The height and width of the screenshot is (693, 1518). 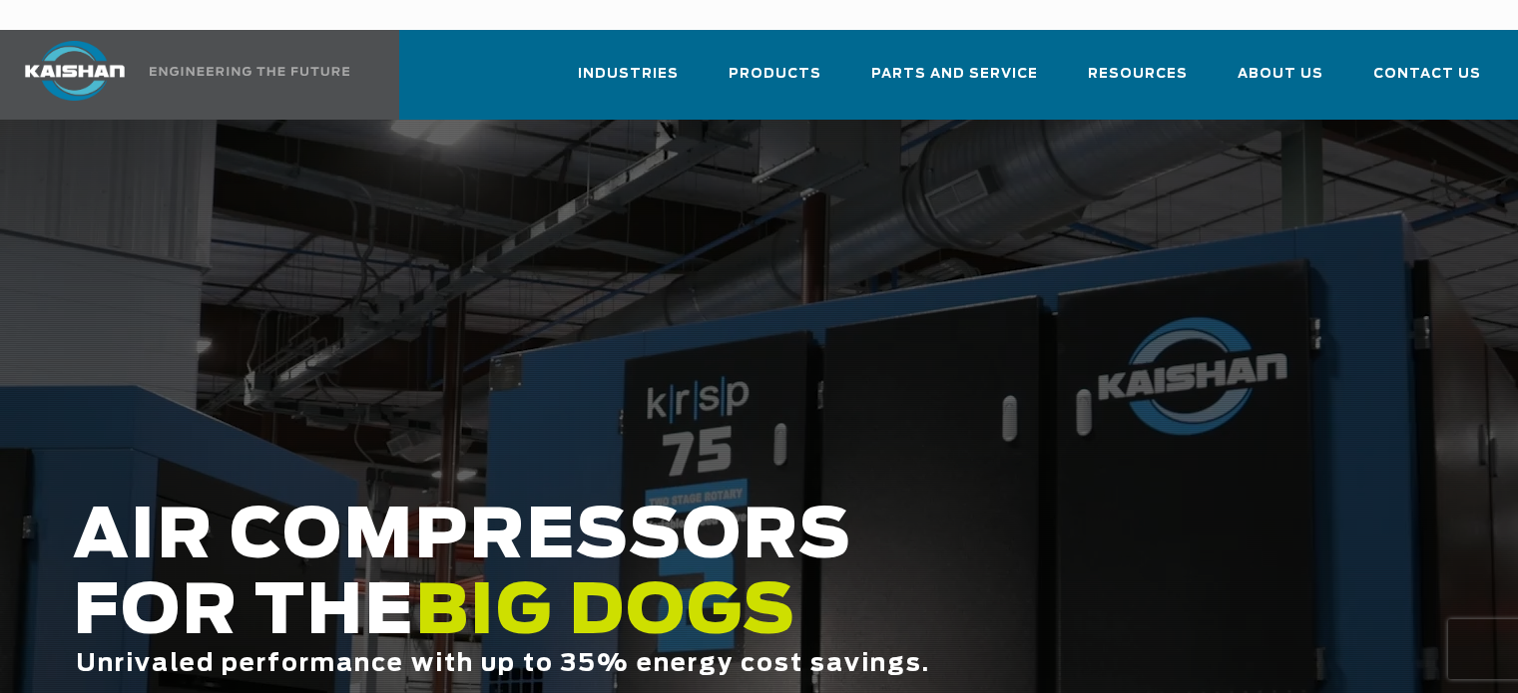 What do you see at coordinates (628, 74) in the screenshot?
I see `span: Industries` at bounding box center [628, 74].